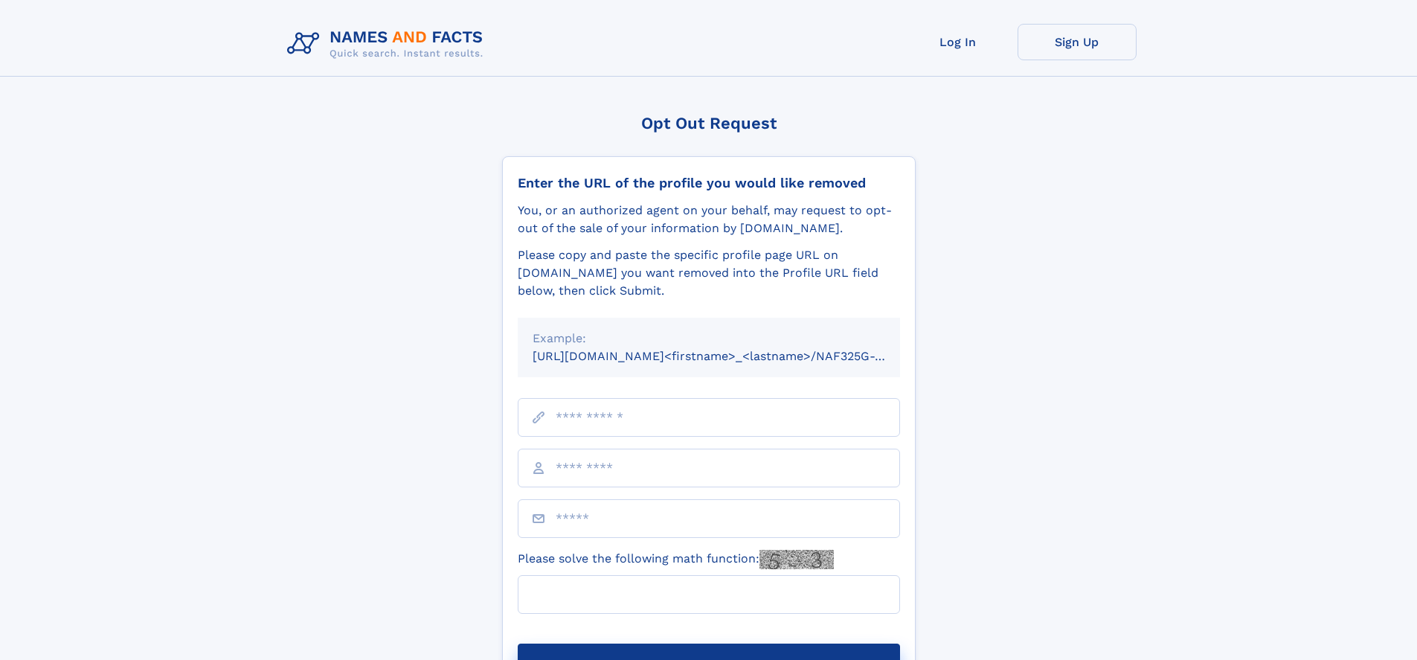 The image size is (1417, 660). Describe the element at coordinates (709, 183) in the screenshot. I see `div: Enter the URL of the profile you would like removed` at that location.